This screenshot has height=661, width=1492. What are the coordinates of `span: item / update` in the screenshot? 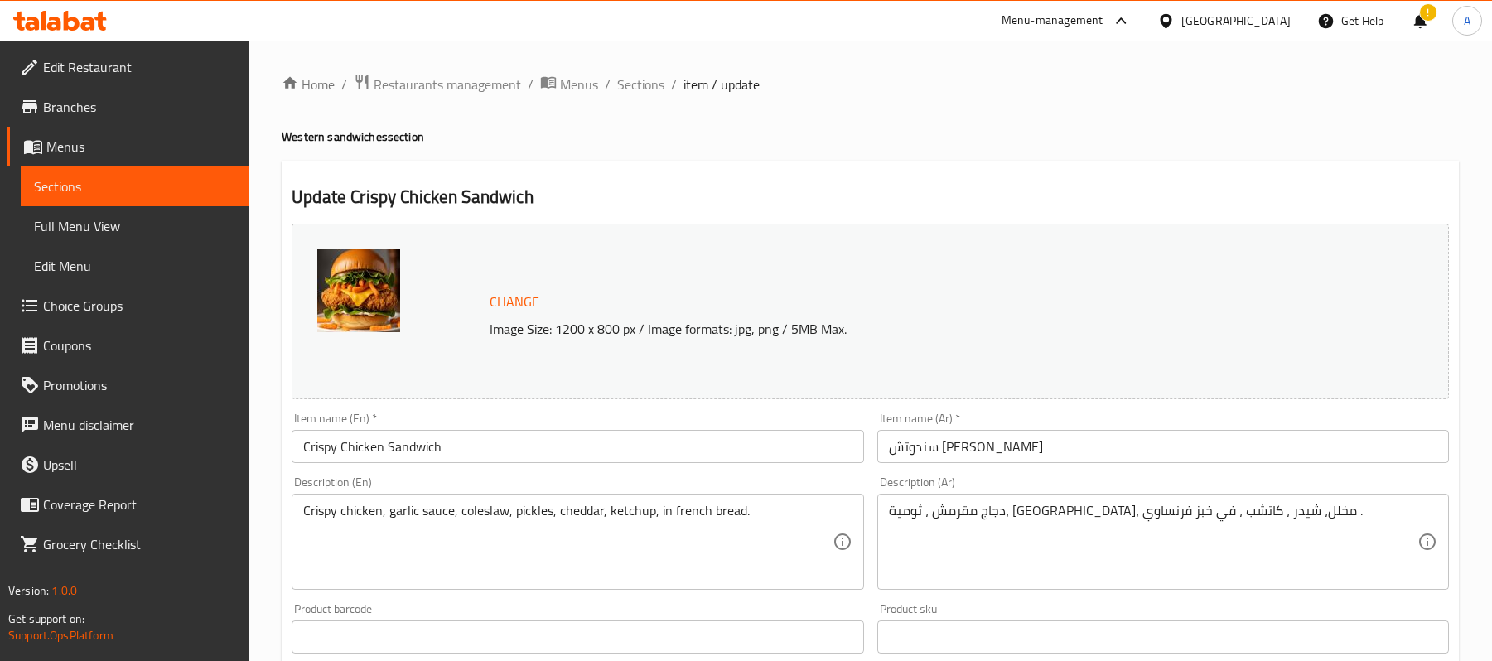 It's located at (721, 84).